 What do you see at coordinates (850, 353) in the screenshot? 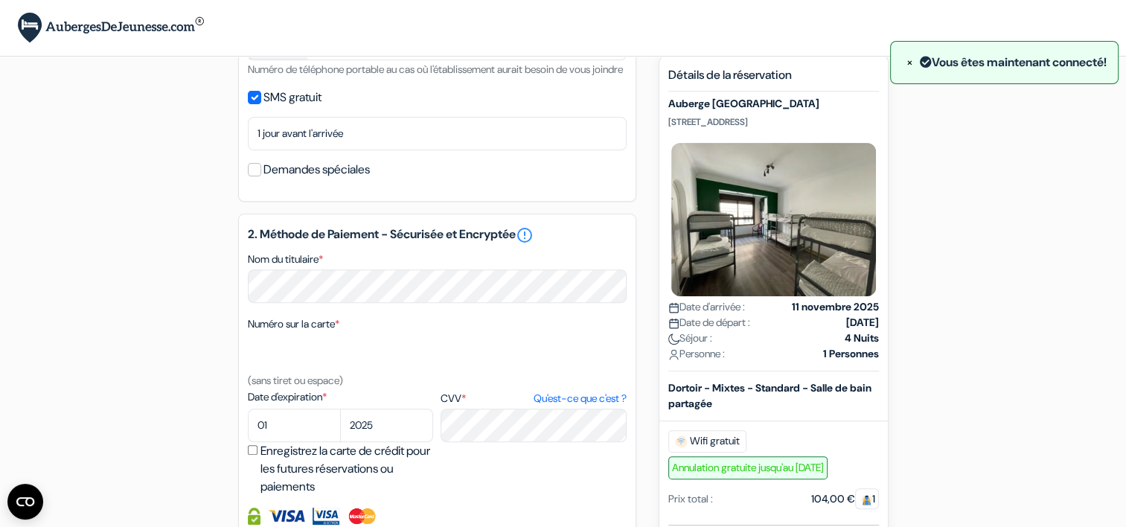
I see `strong: 1 Personnes` at bounding box center [850, 353].